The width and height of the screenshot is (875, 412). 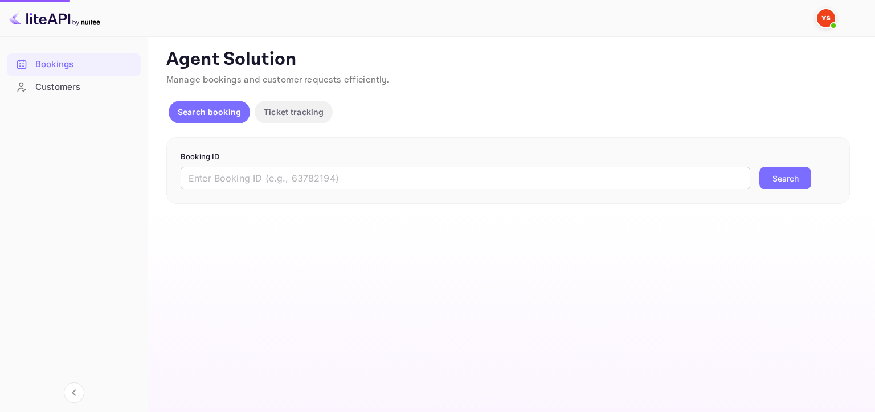 What do you see at coordinates (826, 18) in the screenshot?
I see `img: Yandex Support` at bounding box center [826, 18].